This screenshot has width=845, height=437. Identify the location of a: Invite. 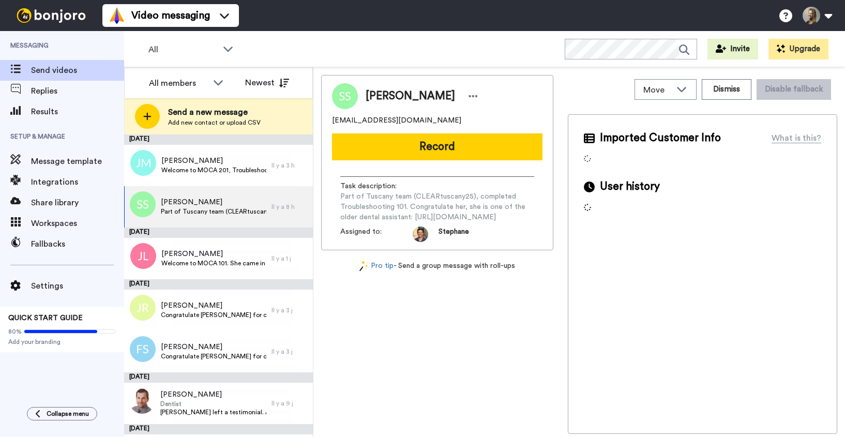
(733, 49).